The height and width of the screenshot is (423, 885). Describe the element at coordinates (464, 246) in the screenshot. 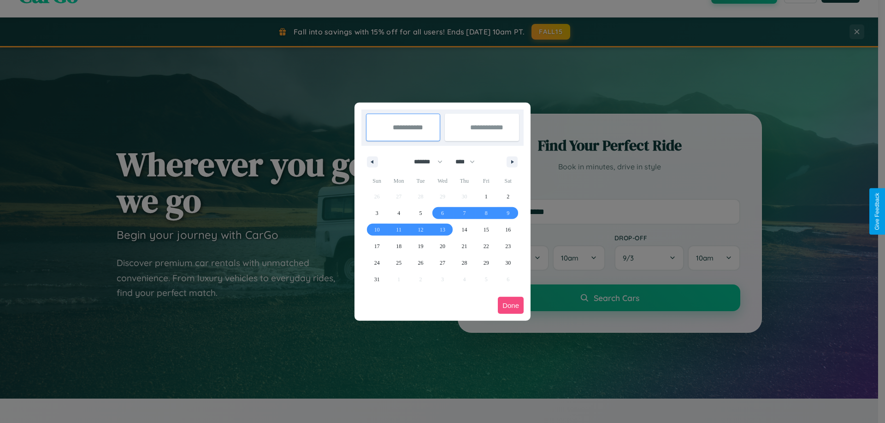

I see `button: 21` at that location.